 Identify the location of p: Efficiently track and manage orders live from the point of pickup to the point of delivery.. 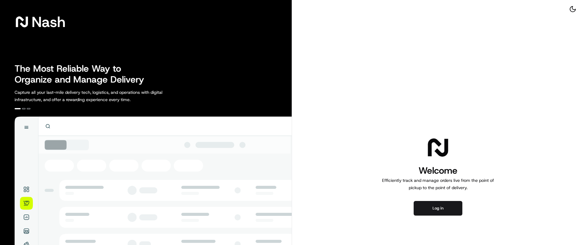
(438, 184).